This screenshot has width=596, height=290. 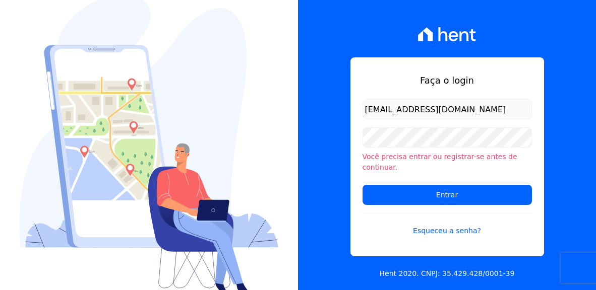 I want to click on a: Esqueceu a senha?, so click(x=447, y=225).